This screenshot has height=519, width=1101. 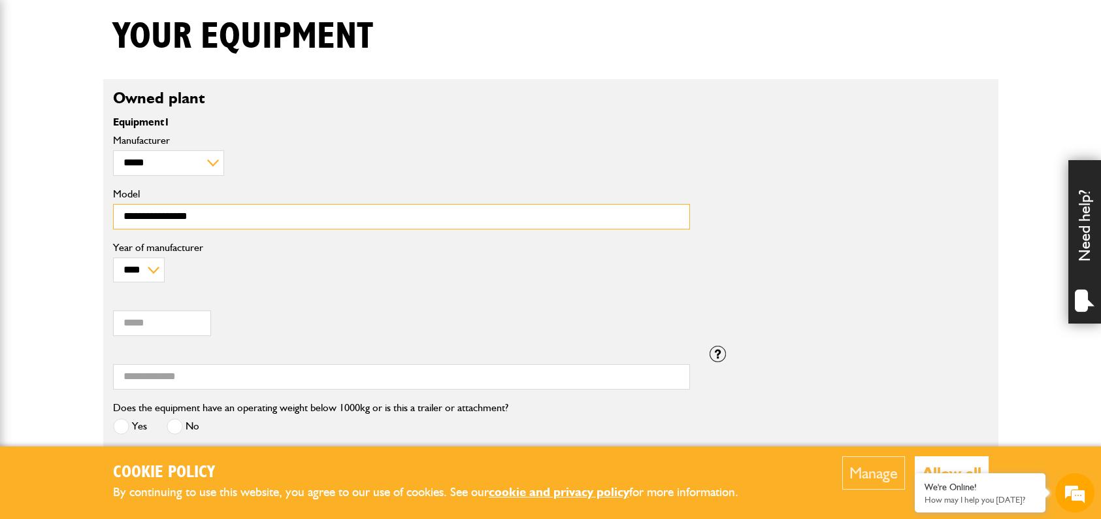 What do you see at coordinates (167, 121) in the screenshot?
I see `span: 1` at bounding box center [167, 121].